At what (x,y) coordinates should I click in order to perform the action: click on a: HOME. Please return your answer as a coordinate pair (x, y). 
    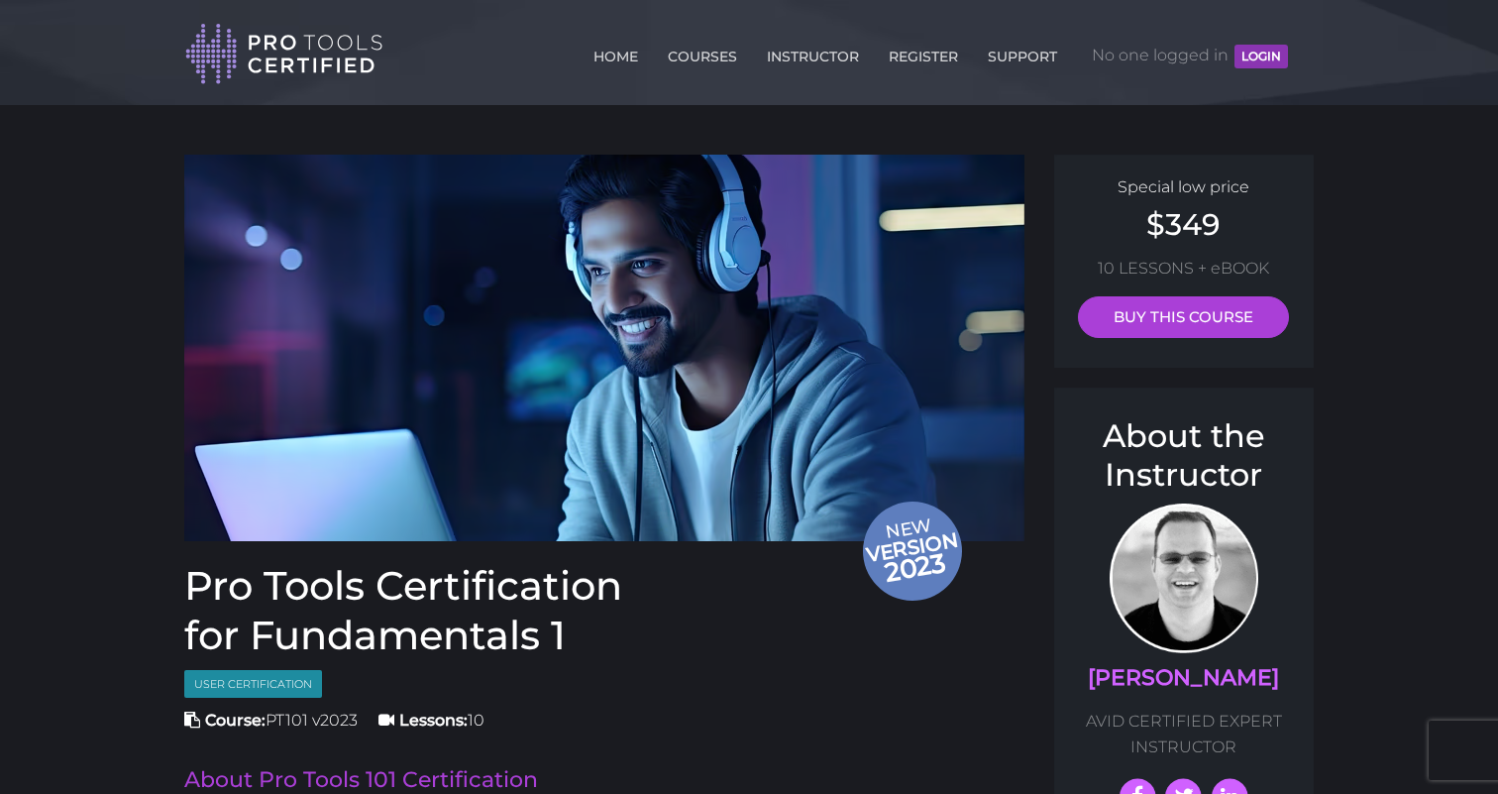
    Looking at the image, I should click on (615, 53).